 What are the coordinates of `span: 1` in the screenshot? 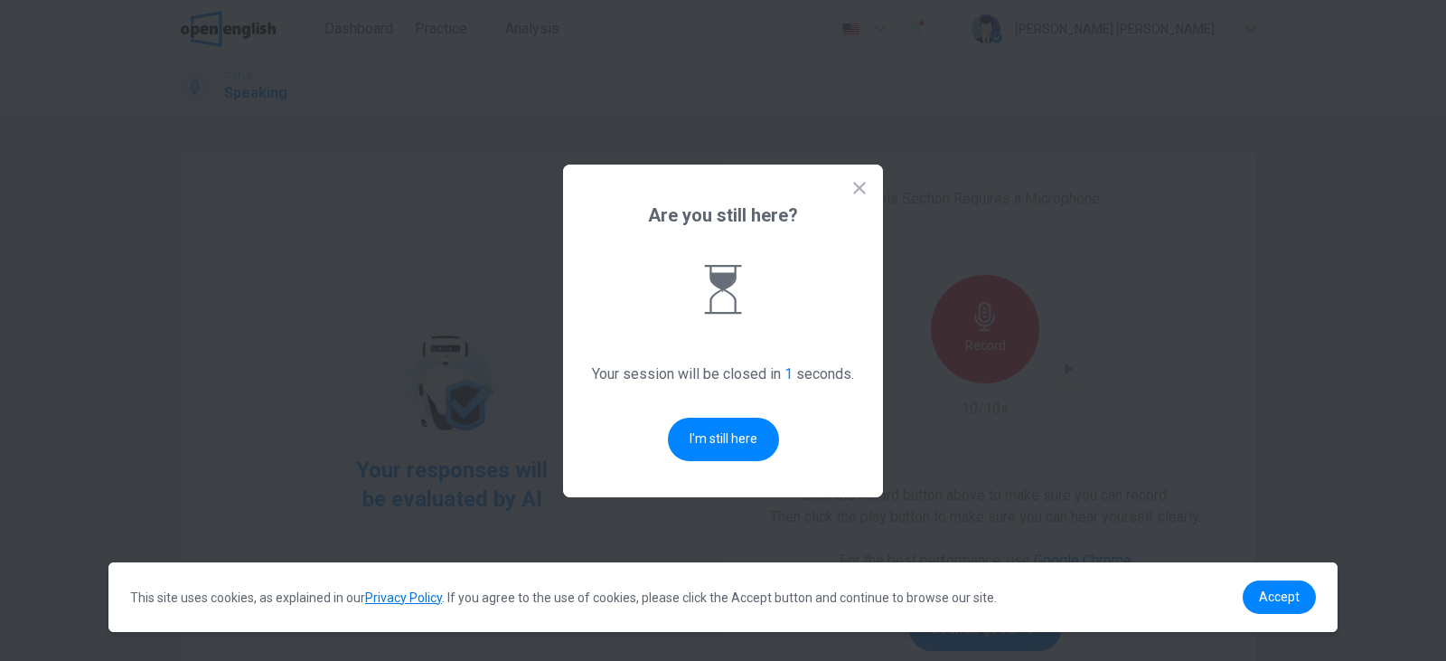 It's located at (788, 373).